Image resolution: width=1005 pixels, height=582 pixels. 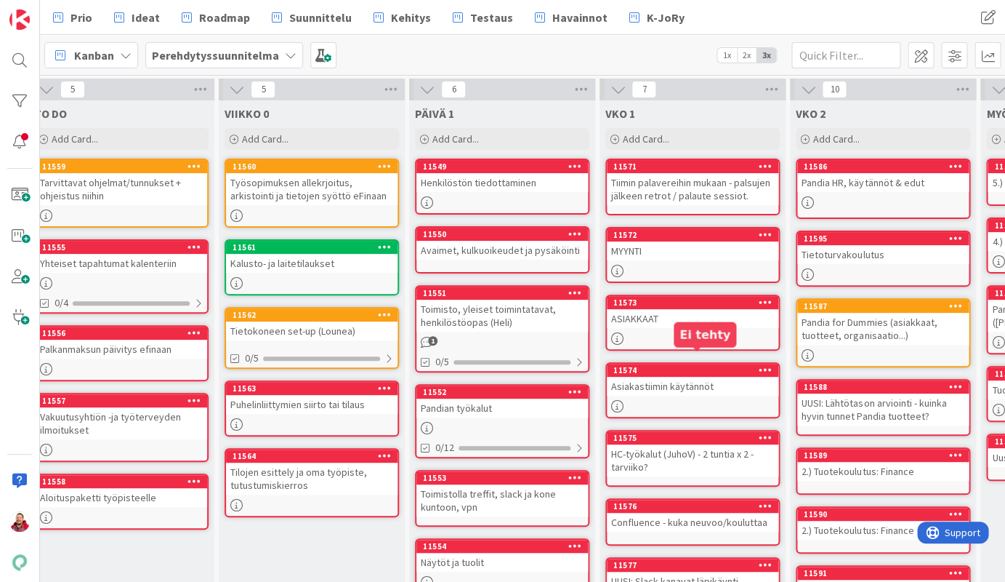 What do you see at coordinates (693, 515) in the screenshot?
I see `div: 11576Confluence - kuka neuvoo/kouluttaa` at bounding box center [693, 515].